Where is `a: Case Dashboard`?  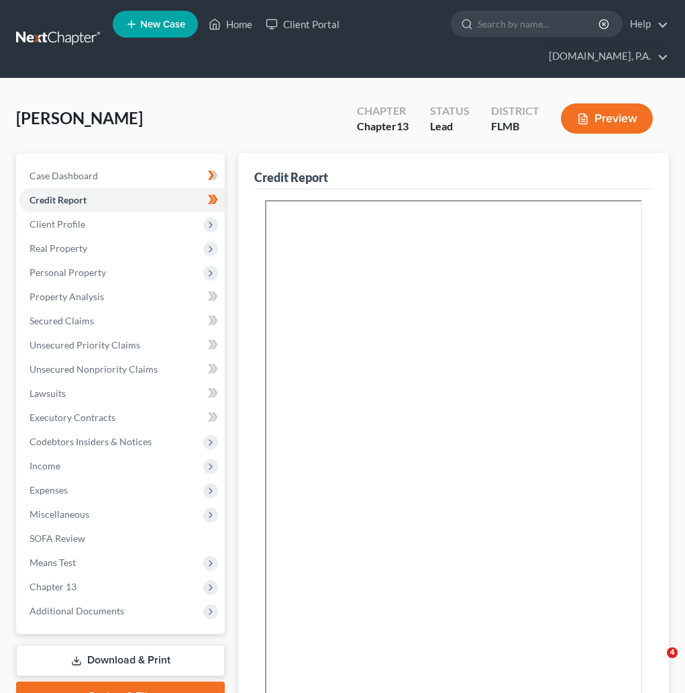 a: Case Dashboard is located at coordinates (121, 176).